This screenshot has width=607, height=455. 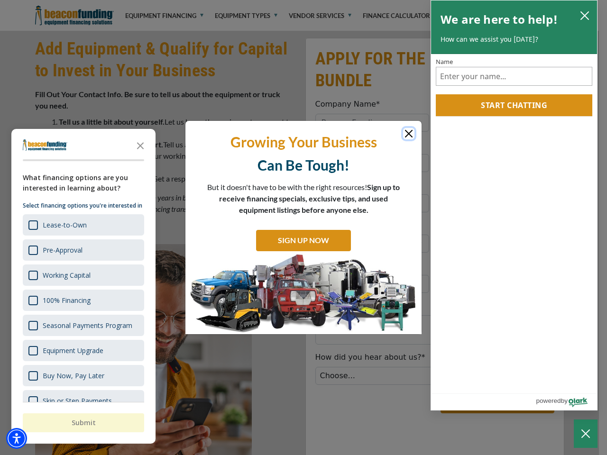 What do you see at coordinates (585, 15) in the screenshot?
I see `button: close chatbox` at bounding box center [585, 15].